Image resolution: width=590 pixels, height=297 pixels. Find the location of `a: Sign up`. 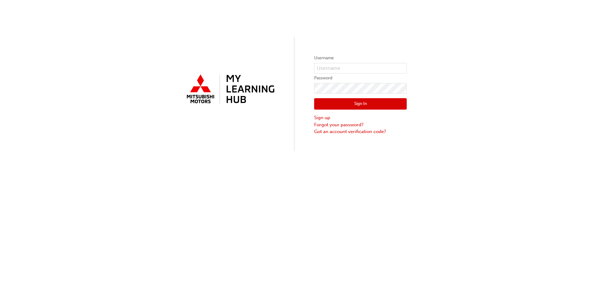

a: Sign up is located at coordinates (360, 117).